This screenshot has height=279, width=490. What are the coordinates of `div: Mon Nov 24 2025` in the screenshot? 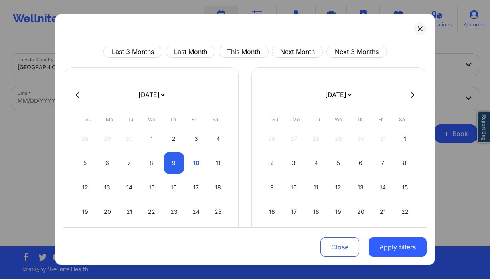 It's located at (294, 236).